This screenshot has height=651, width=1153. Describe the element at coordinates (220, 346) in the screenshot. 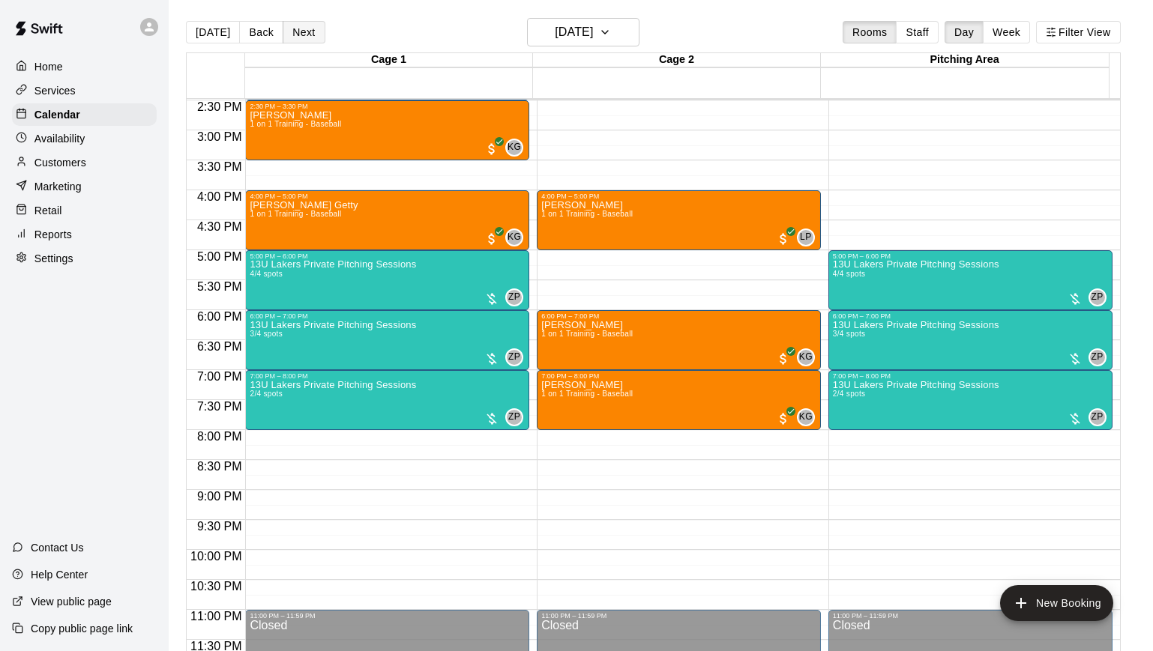

I see `span: 6:30 PM` at that location.